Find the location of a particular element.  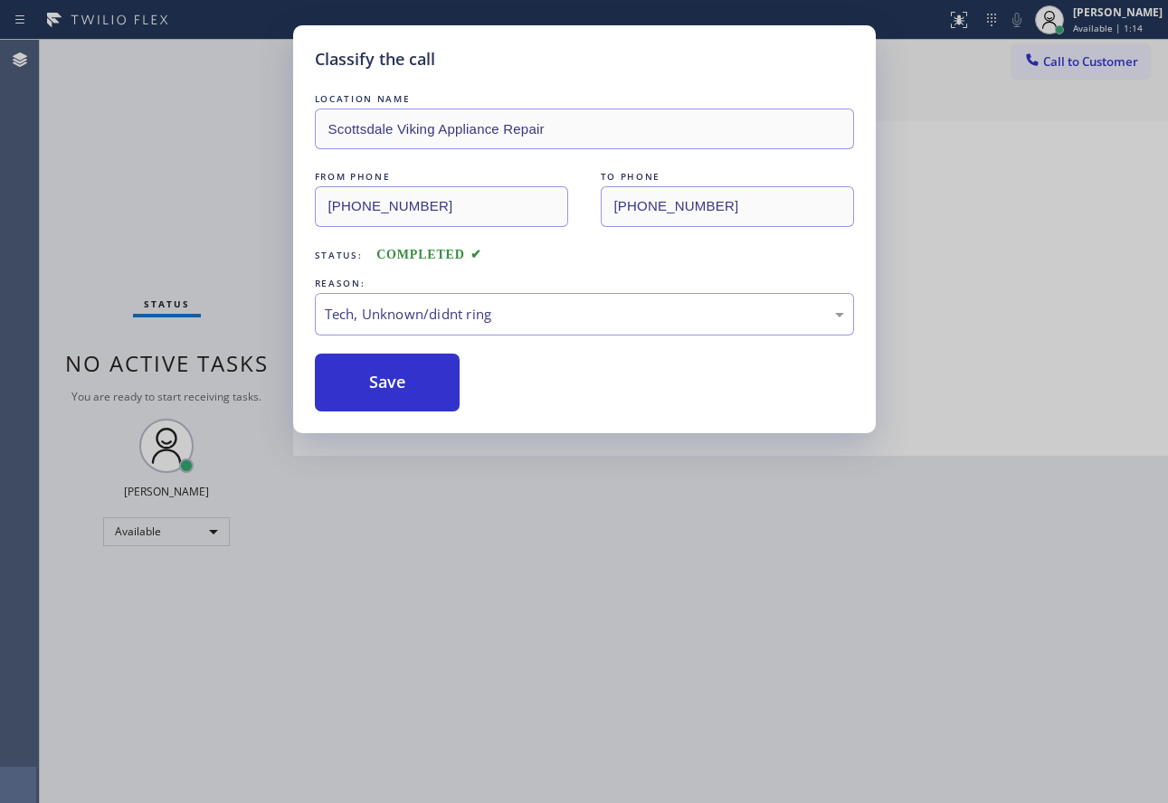

input: To phone is located at coordinates (727, 206).